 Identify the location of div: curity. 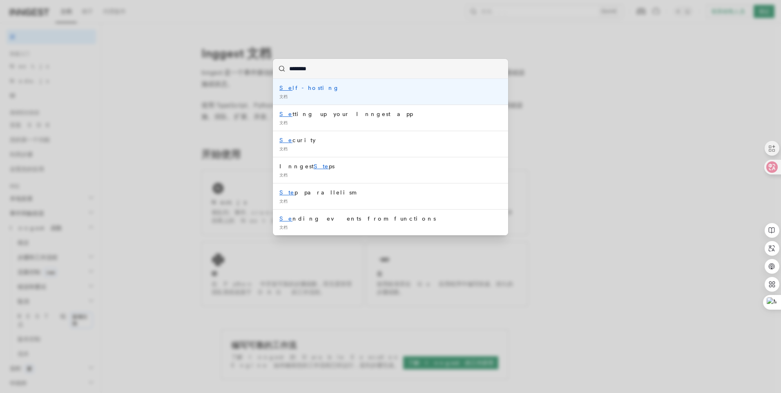
(390, 140).